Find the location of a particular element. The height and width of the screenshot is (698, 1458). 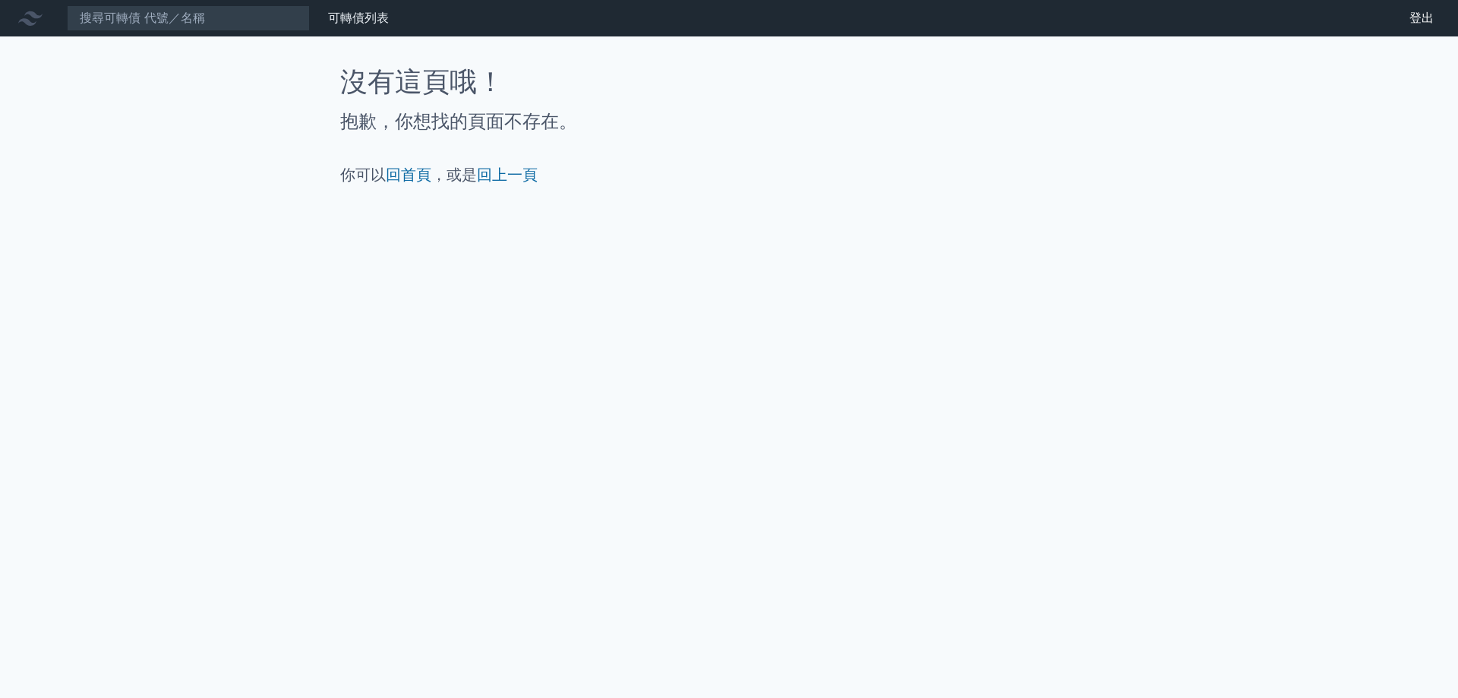

h1: 沒有這頁哦！ is located at coordinates (729, 82).